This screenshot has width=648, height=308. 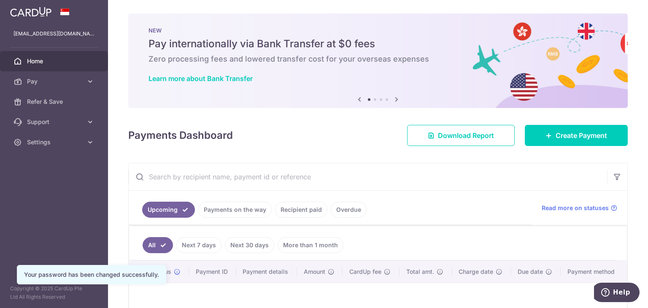 What do you see at coordinates (301, 210) in the screenshot?
I see `a: Recipient paid` at bounding box center [301, 210].